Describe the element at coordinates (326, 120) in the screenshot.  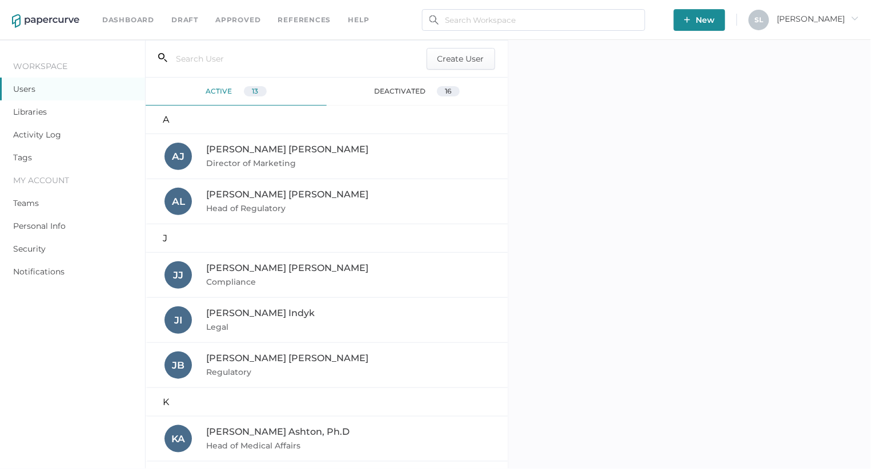
I see `div: A` at that location.